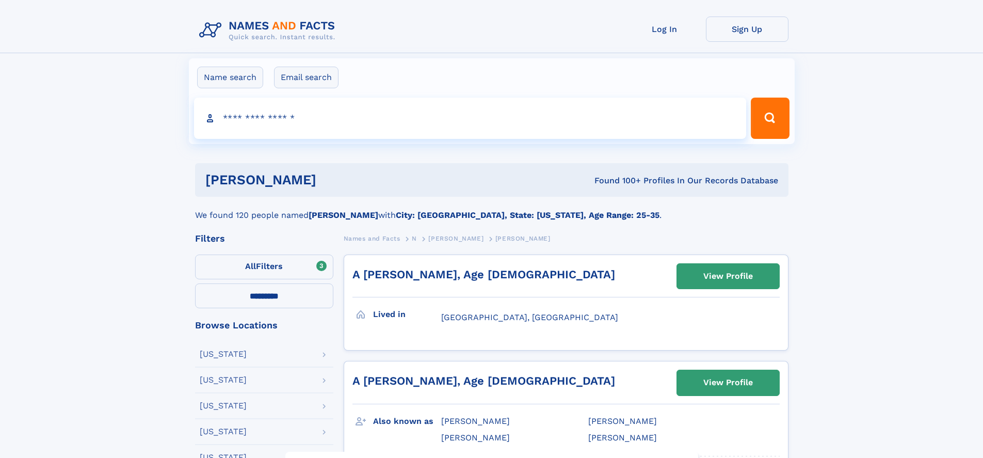  Describe the element at coordinates (250, 266) in the screenshot. I see `span: All` at that location.